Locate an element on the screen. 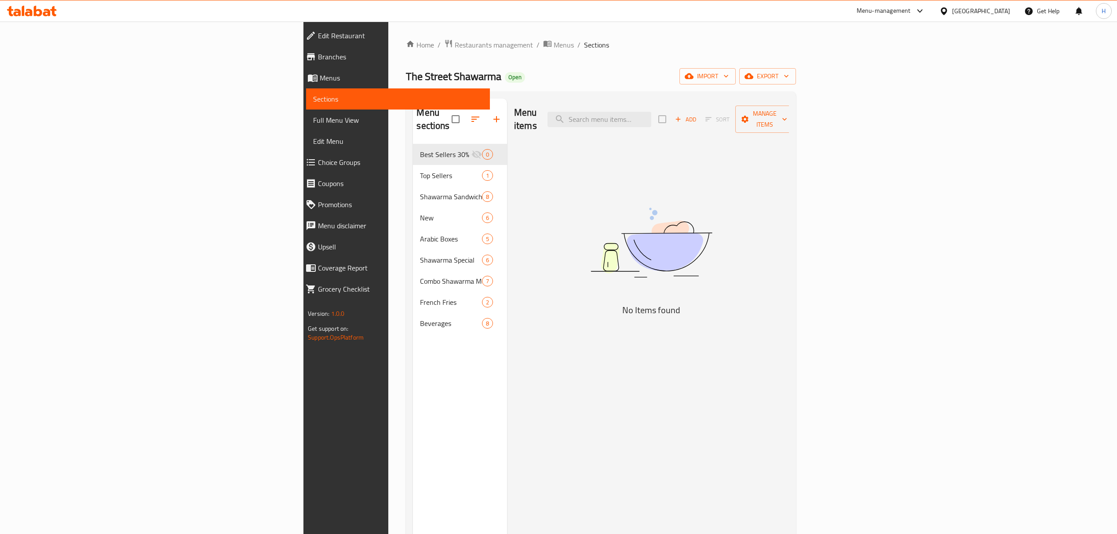  span: French Fries is located at coordinates (451, 302).